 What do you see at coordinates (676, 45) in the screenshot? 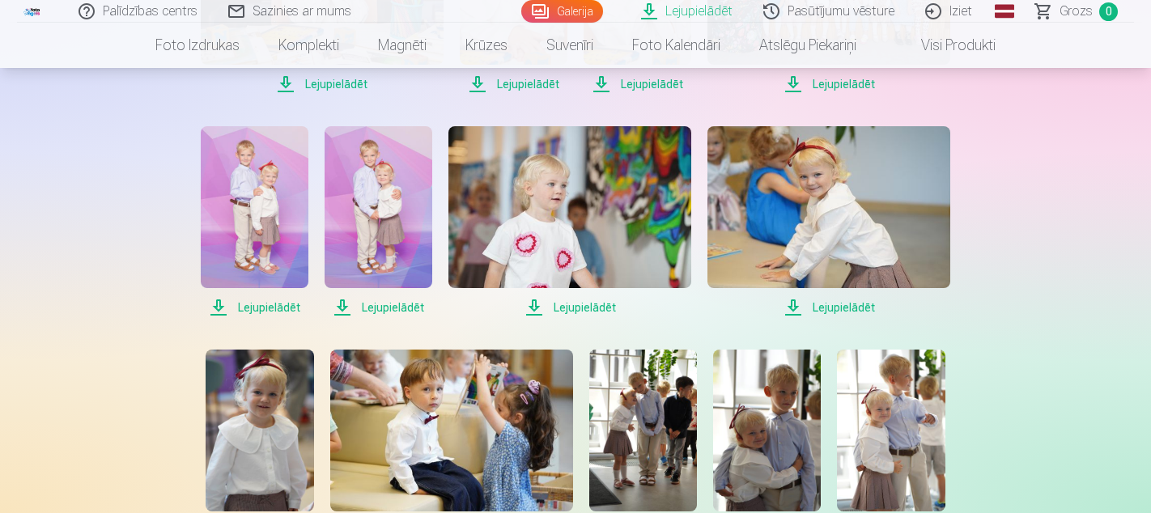
I see `a: Foto kalendāri` at bounding box center [676, 45].